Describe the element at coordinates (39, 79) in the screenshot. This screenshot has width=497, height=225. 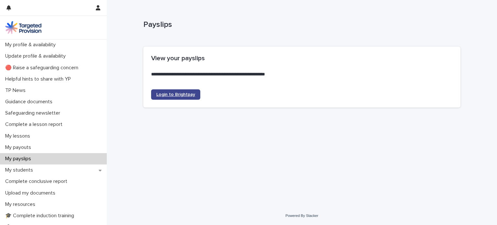
I see `p: Helpful hints to share with YP` at that location.